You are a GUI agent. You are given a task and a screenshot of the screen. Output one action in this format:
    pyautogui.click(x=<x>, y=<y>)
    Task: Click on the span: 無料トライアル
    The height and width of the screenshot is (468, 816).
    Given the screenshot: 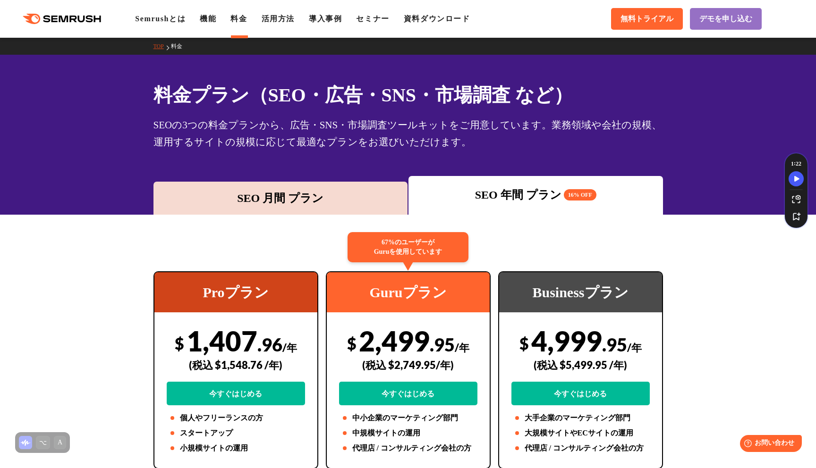 What is the action you would take?
    pyautogui.click(x=647, y=19)
    